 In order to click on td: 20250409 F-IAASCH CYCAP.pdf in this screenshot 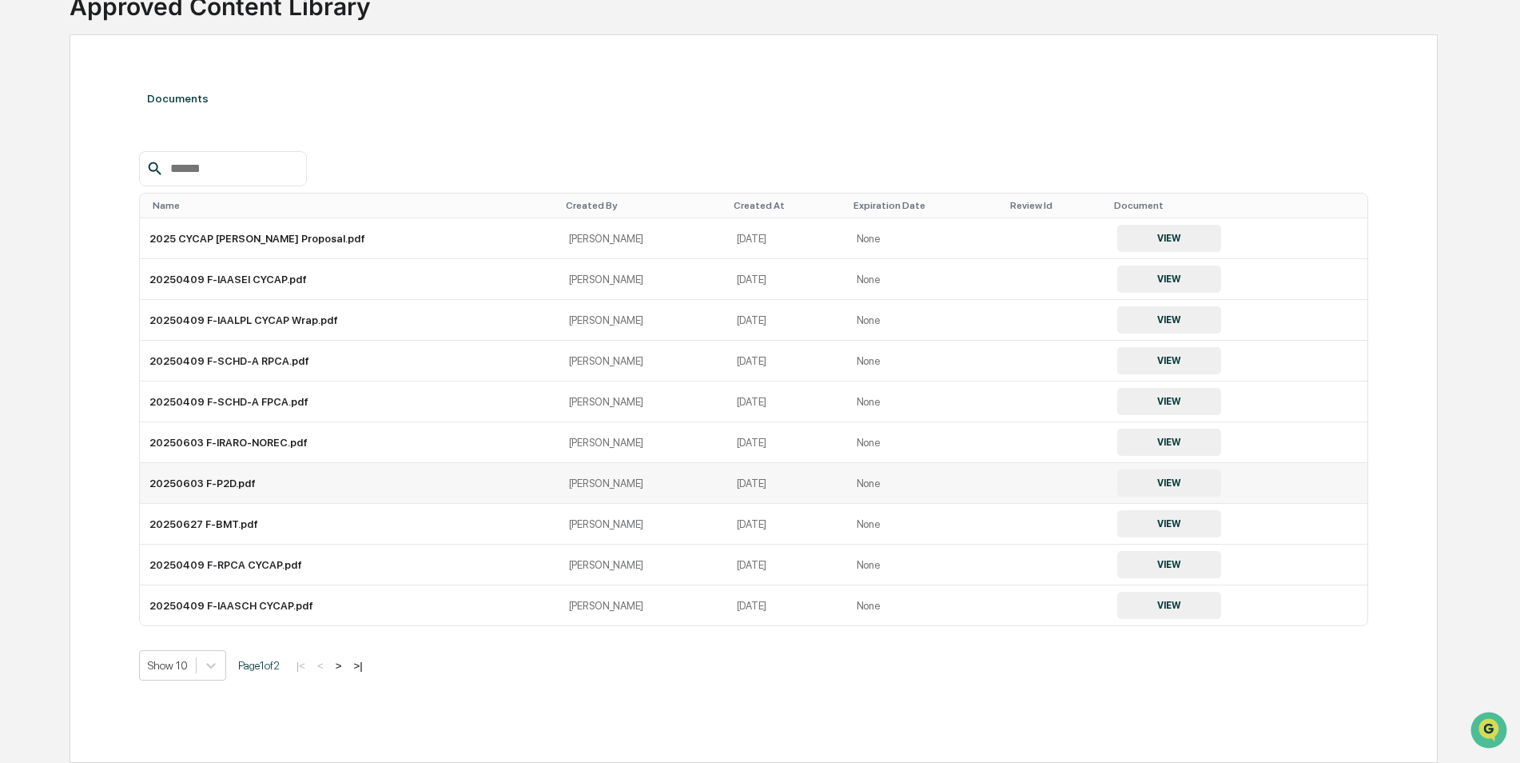, I will do `click(349, 605)`.